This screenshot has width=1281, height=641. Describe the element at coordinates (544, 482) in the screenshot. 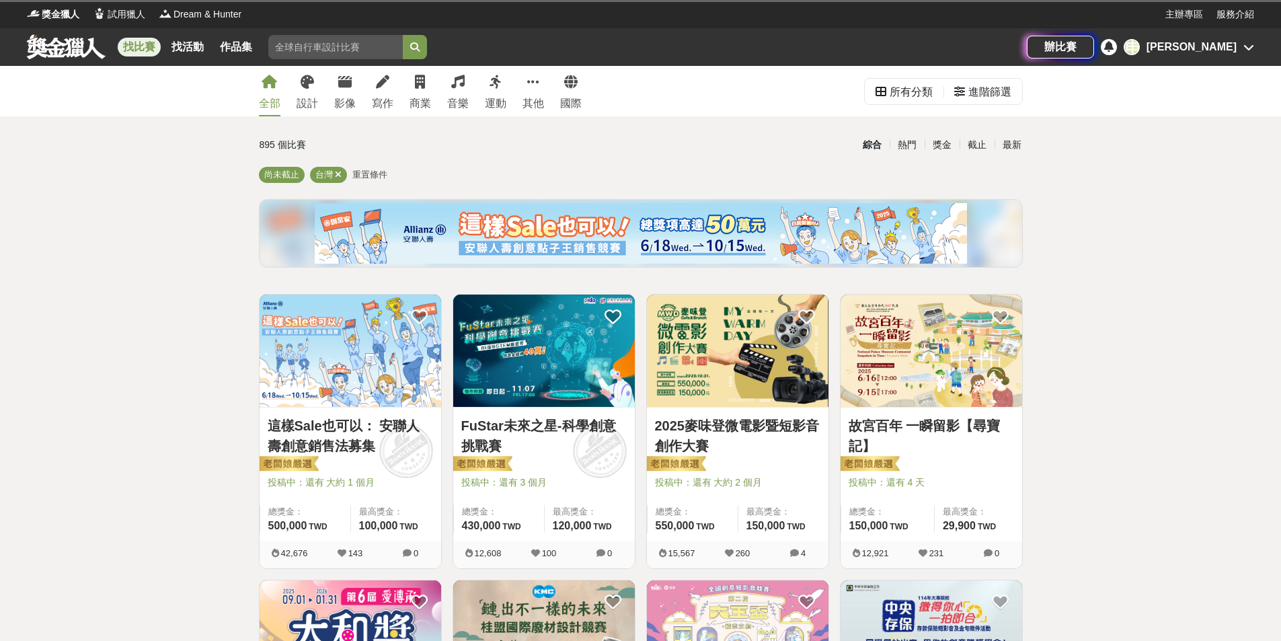

I see `span: 投稿中：還有 3 個月` at that location.